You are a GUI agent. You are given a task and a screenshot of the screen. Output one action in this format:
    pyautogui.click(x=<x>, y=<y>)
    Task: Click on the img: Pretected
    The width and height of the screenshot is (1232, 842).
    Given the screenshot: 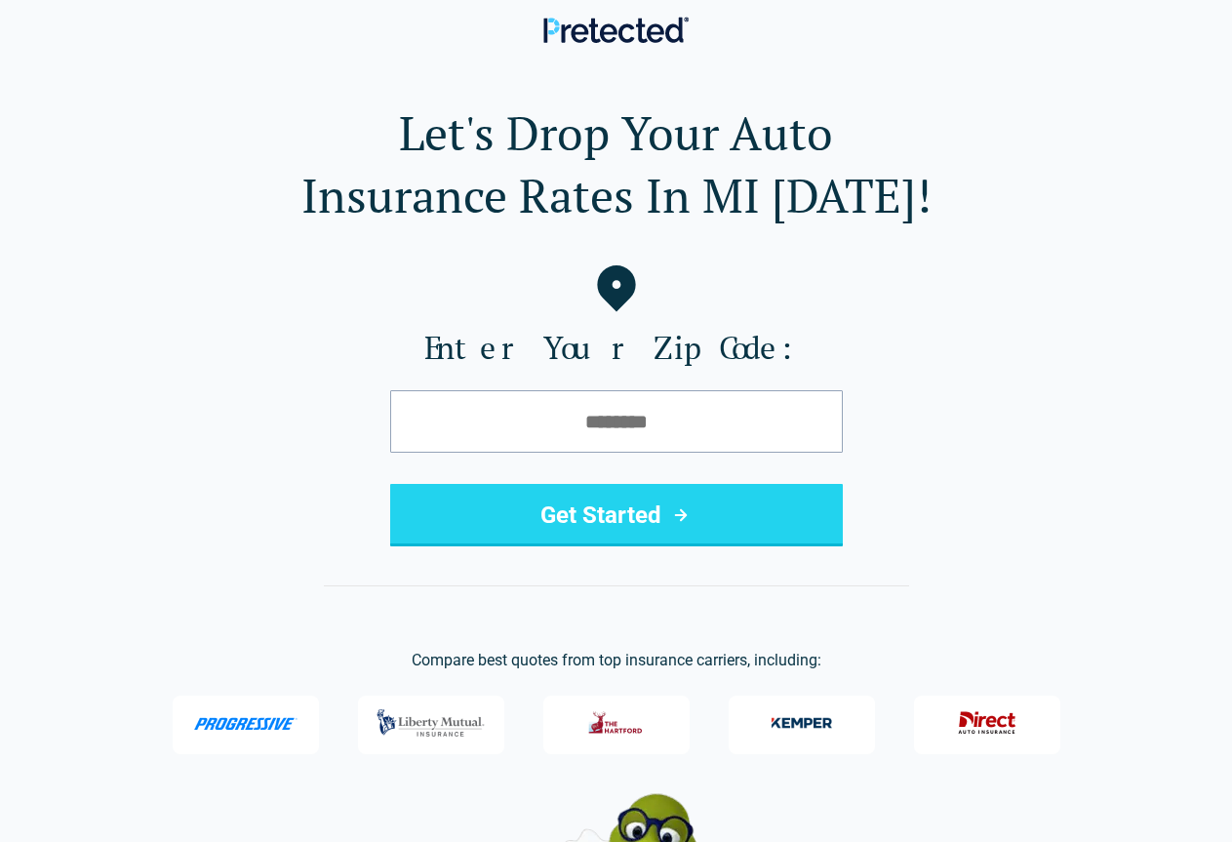 What is the action you would take?
    pyautogui.click(x=616, y=29)
    